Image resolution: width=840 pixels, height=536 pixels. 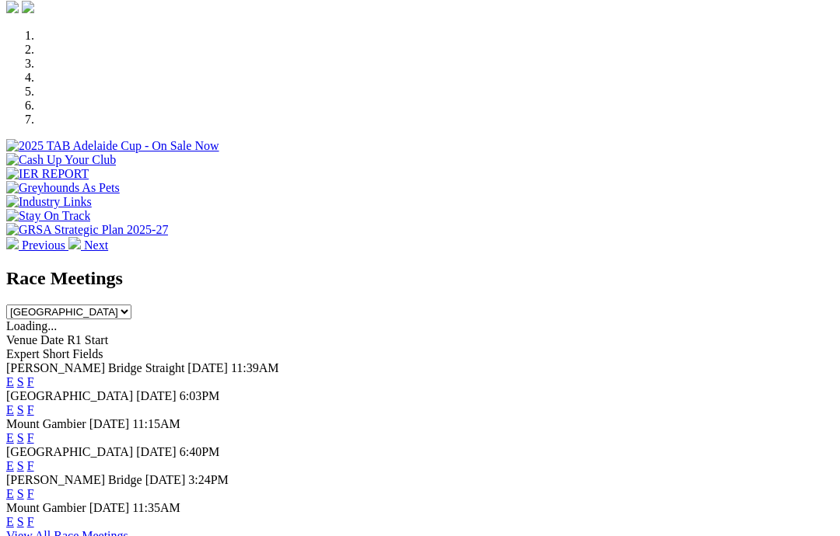 I want to click on span: 11:39AM, so click(x=255, y=368).